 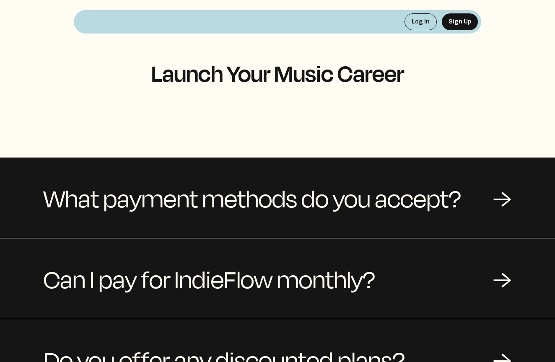 What do you see at coordinates (460, 22) in the screenshot?
I see `button: Sign Up` at bounding box center [460, 22].